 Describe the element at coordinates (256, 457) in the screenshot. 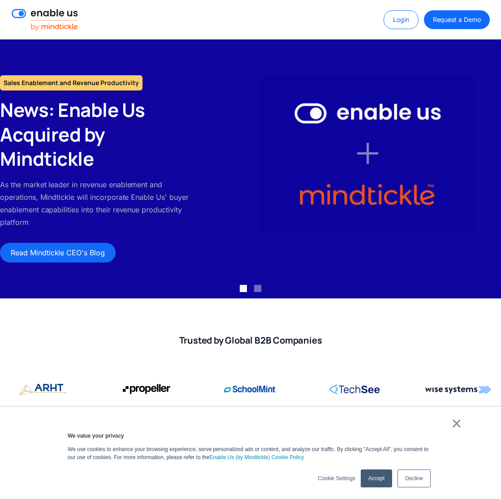

I see `a: Enable Us (by Mindtickle) Cookie Policy` at that location.